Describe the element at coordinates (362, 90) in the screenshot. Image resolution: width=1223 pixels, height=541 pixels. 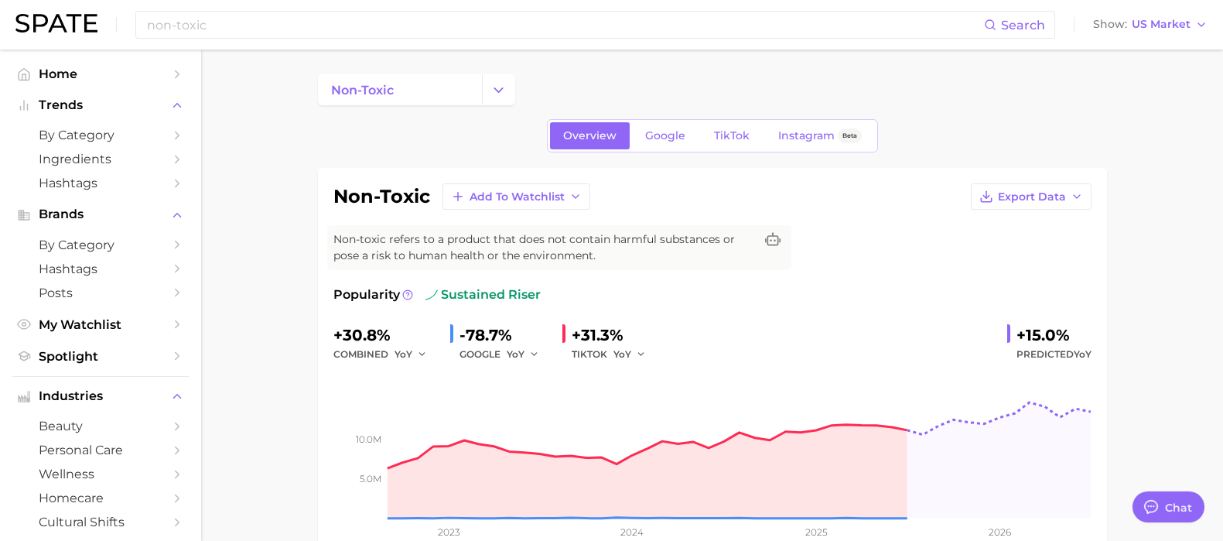
I see `span: non-toxic` at that location.